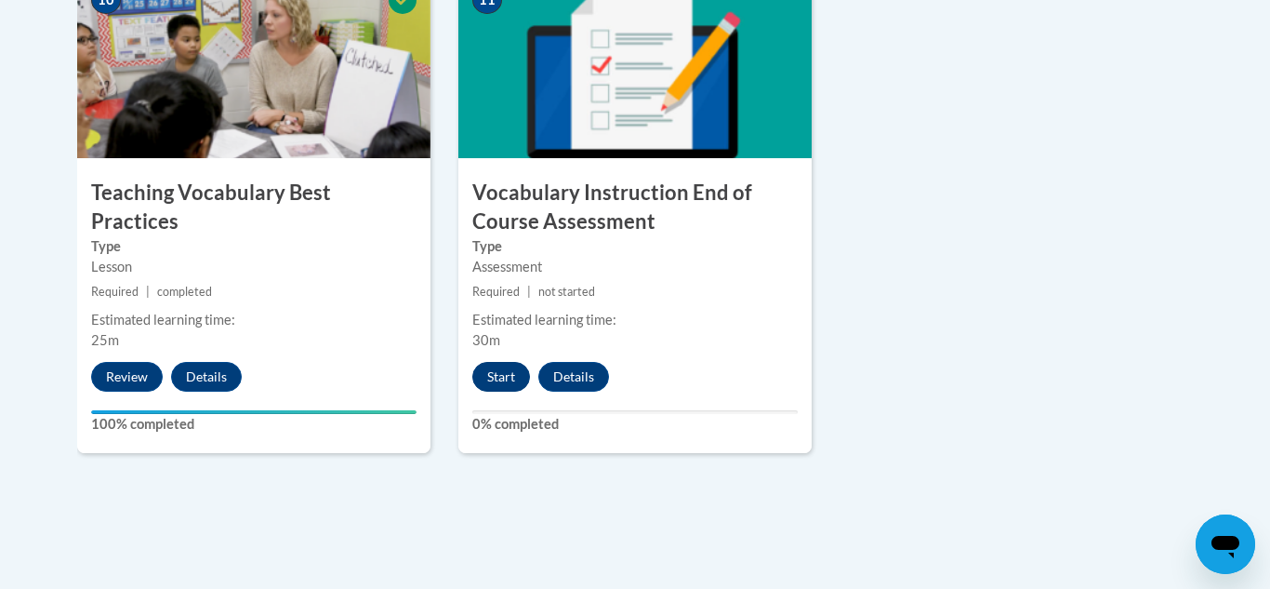 The width and height of the screenshot is (1270, 589). I want to click on div: Assessment, so click(635, 267).